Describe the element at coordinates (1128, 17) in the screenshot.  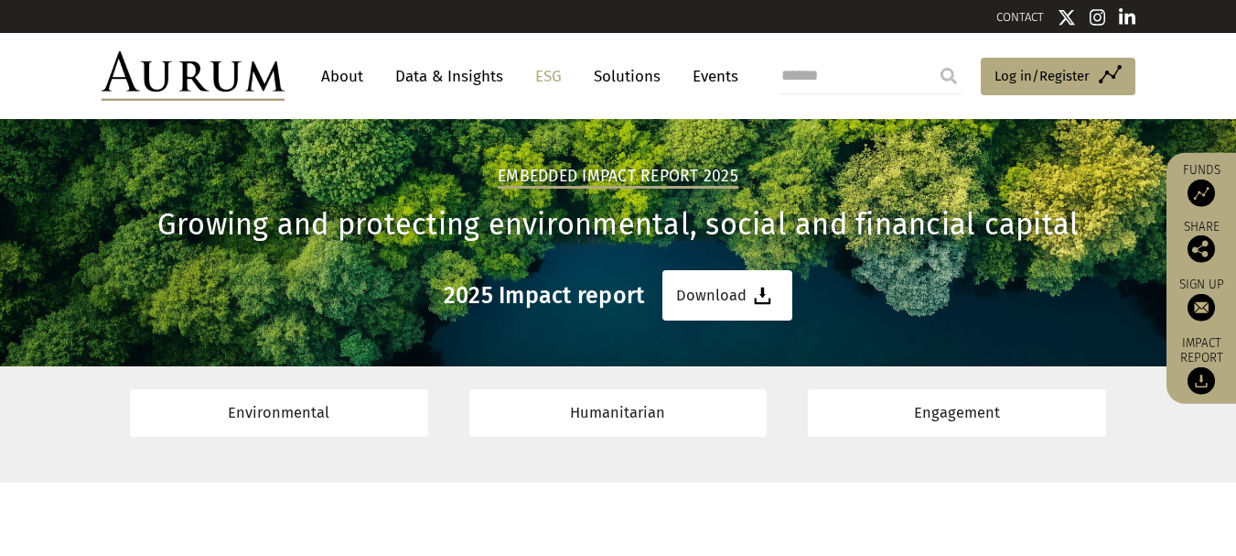
I see `img: Linkedin icon` at that location.